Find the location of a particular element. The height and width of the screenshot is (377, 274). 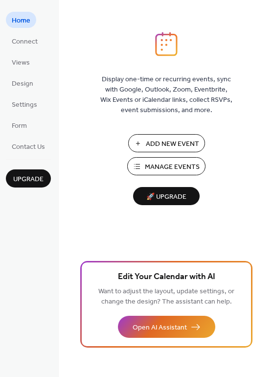

a: Connect is located at coordinates (24, 41).